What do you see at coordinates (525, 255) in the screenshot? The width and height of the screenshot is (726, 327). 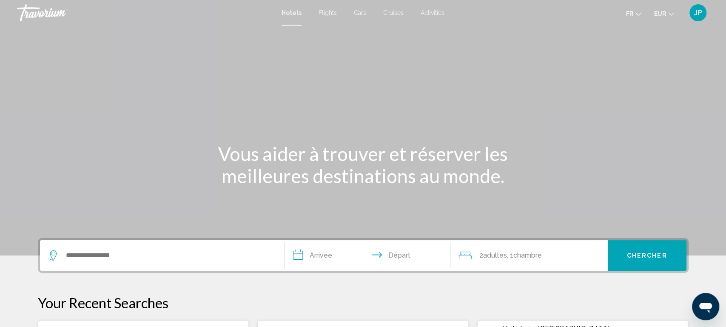 I see `span: , 1` at bounding box center [525, 255].